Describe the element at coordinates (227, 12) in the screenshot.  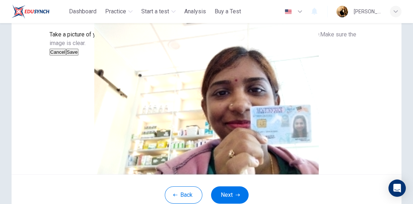
I see `a: Buy a Test` at that location.